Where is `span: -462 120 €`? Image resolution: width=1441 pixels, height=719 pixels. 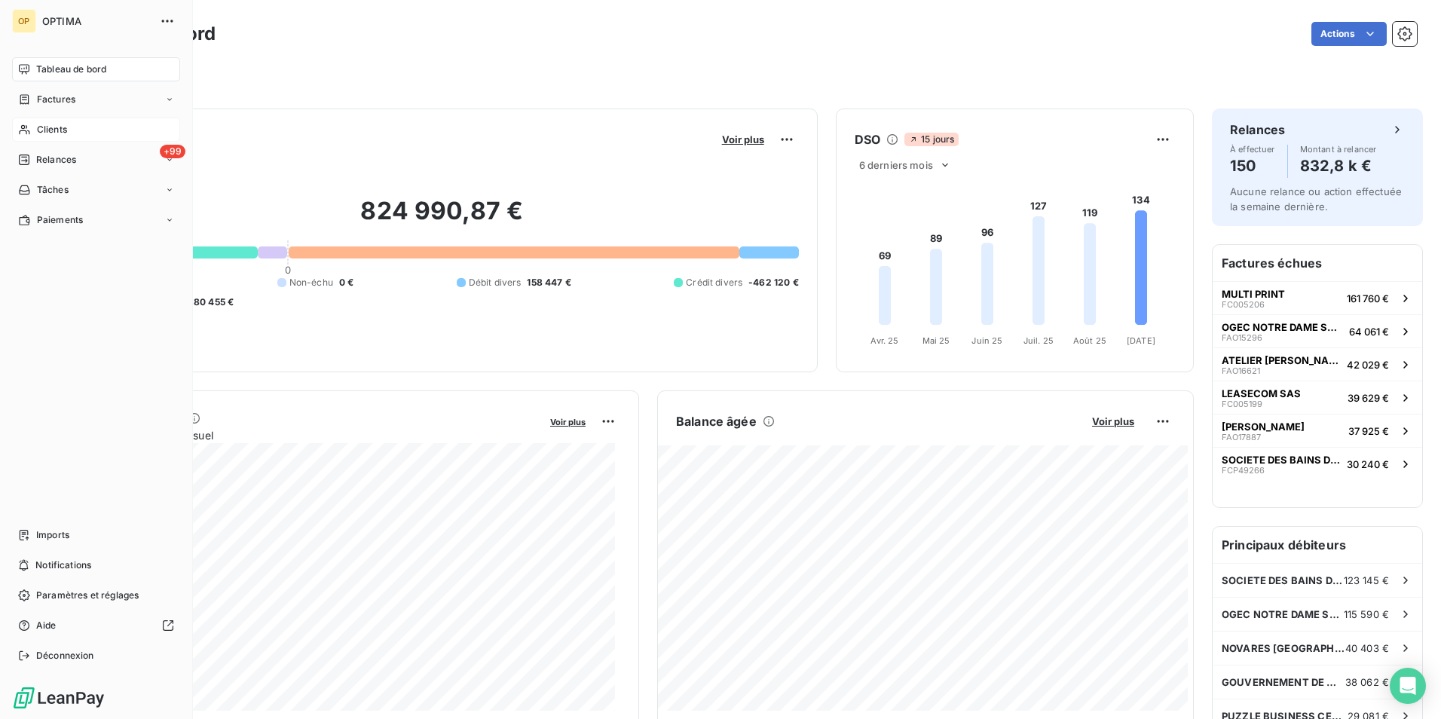 span: -462 120 € is located at coordinates (773, 283).